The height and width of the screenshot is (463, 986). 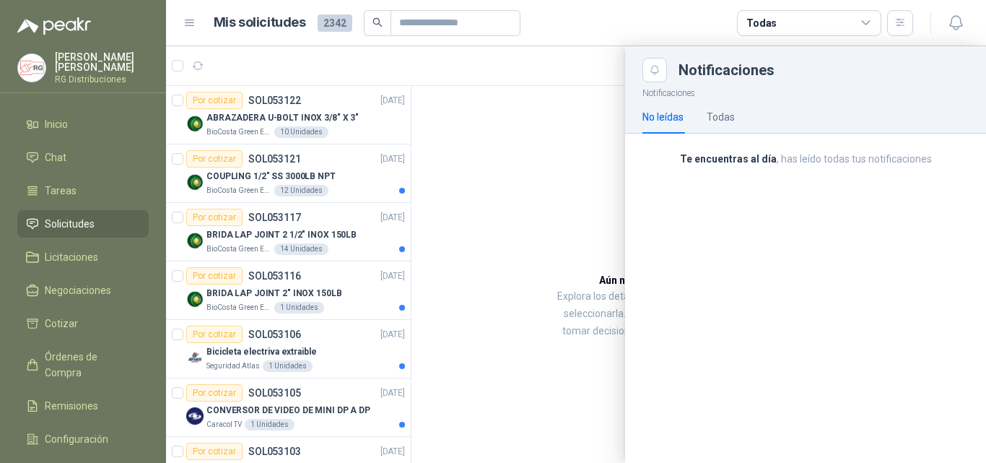 I want to click on div: No leídas, so click(x=663, y=117).